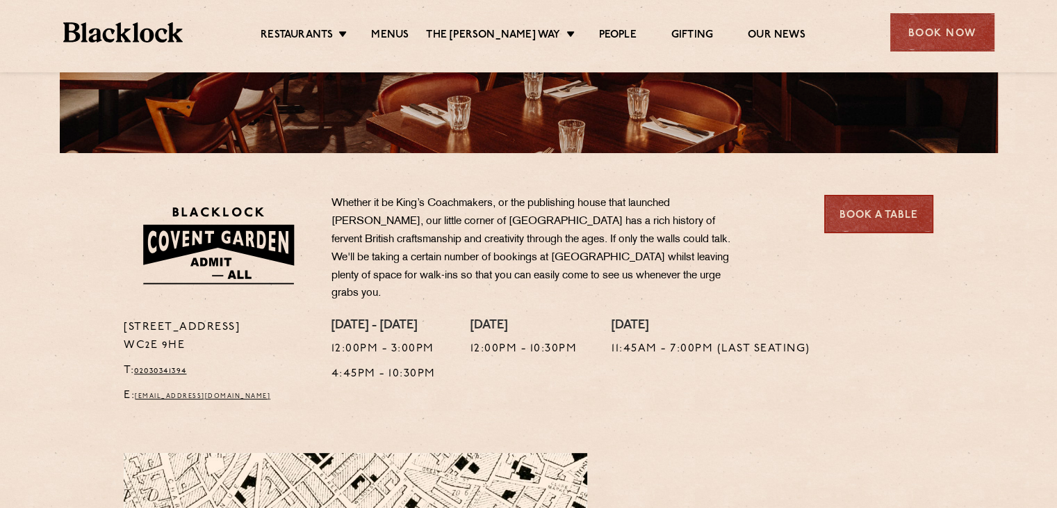  Describe the element at coordinates (524, 349) in the screenshot. I see `p: 12:00pm - 10:30pm` at that location.